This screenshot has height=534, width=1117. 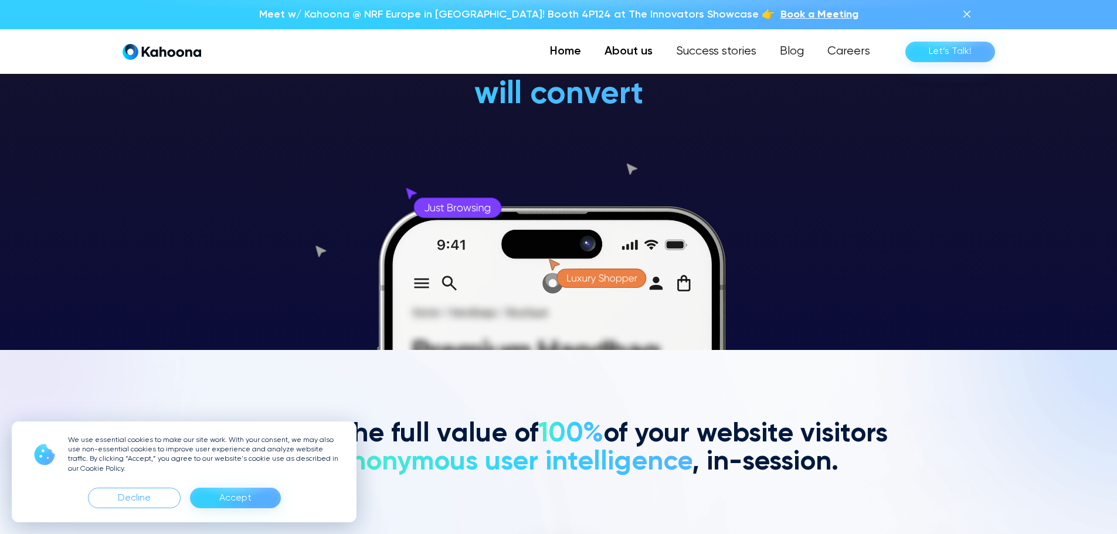 What do you see at coordinates (570, 434) in the screenshot?
I see `span: 100%` at bounding box center [570, 434].